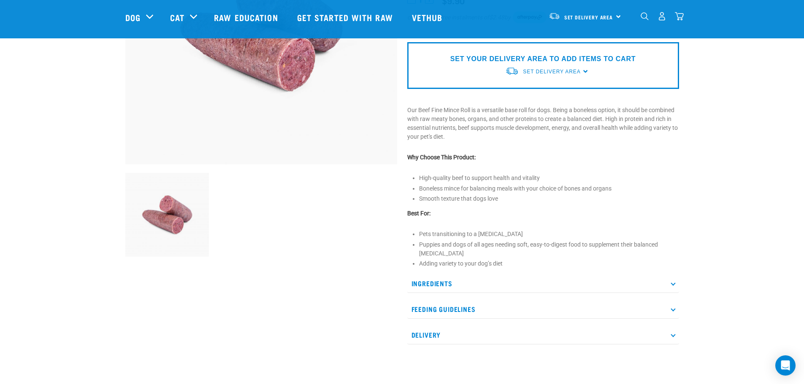 Image resolution: width=804 pixels, height=384 pixels. Describe the element at coordinates (428, 17) in the screenshot. I see `a: Vethub` at that location.